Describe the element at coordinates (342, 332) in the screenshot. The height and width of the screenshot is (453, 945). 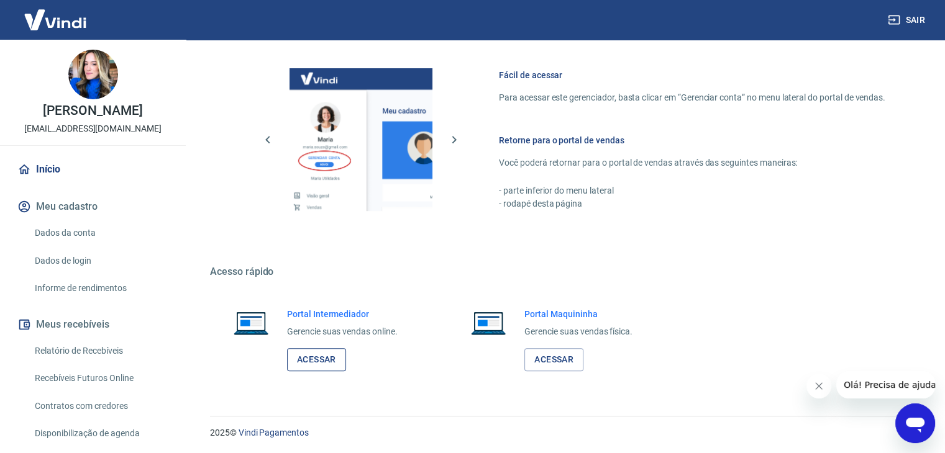
I see `p: Gerencie suas vendas online.` at that location.